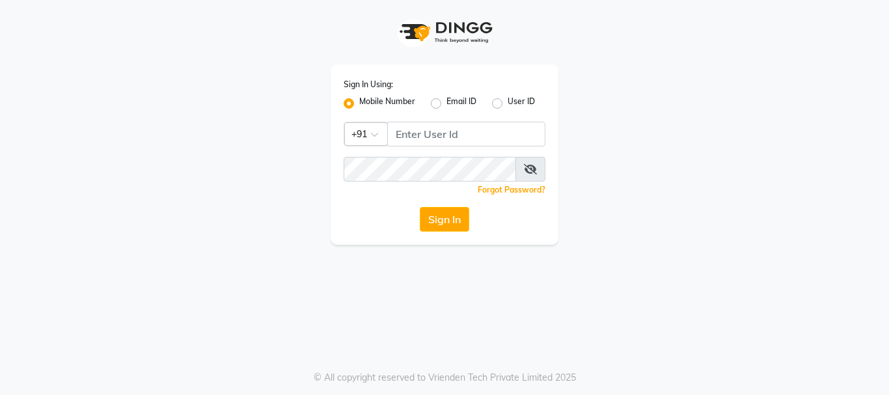 Image resolution: width=889 pixels, height=395 pixels. What do you see at coordinates (461, 103) in the screenshot?
I see `label: Email ID` at bounding box center [461, 103].